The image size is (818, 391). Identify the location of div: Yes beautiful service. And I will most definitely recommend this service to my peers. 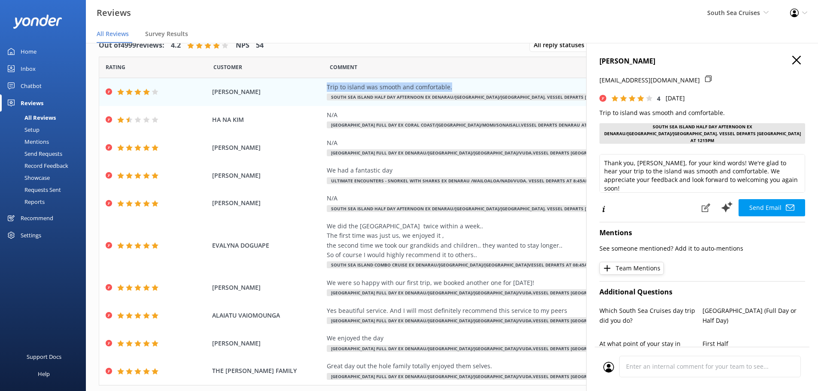
(522, 311).